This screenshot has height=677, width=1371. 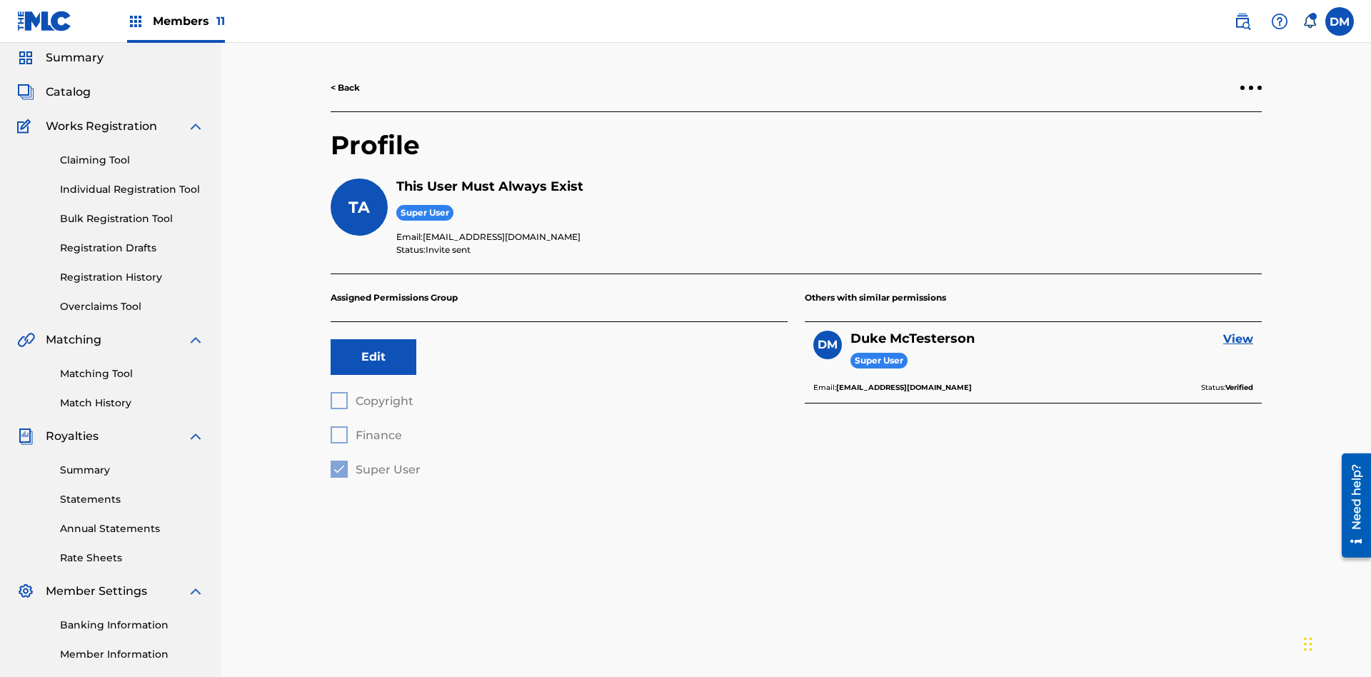 I want to click on span: Catalog, so click(x=68, y=92).